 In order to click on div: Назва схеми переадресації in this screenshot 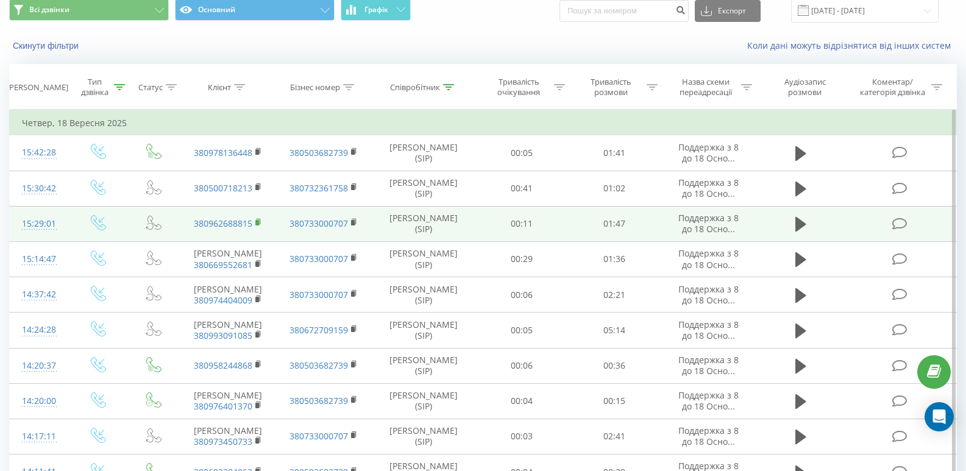, I will do `click(705, 87)`.